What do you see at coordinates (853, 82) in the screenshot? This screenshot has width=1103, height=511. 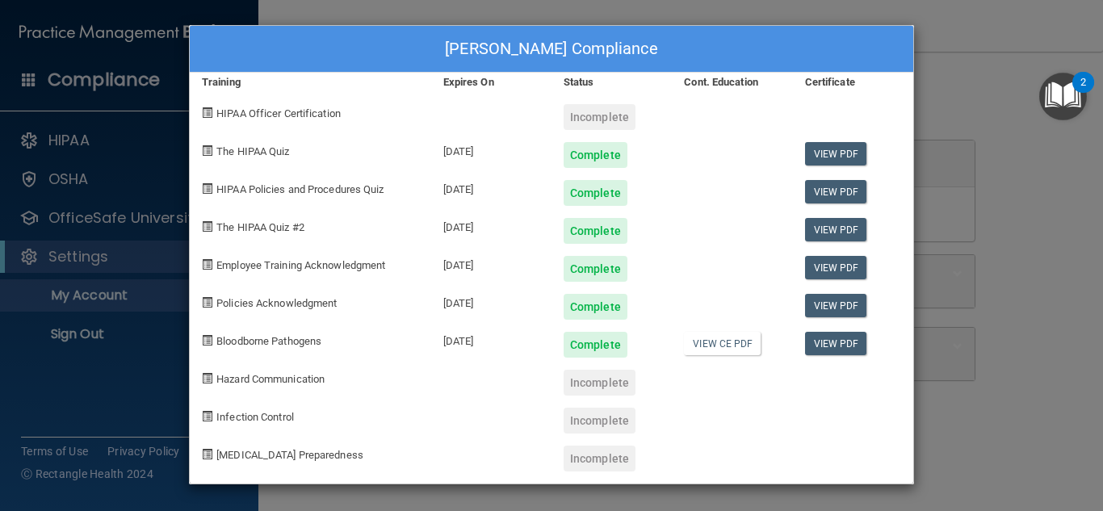 I see `div: Certificate` at bounding box center [853, 82].